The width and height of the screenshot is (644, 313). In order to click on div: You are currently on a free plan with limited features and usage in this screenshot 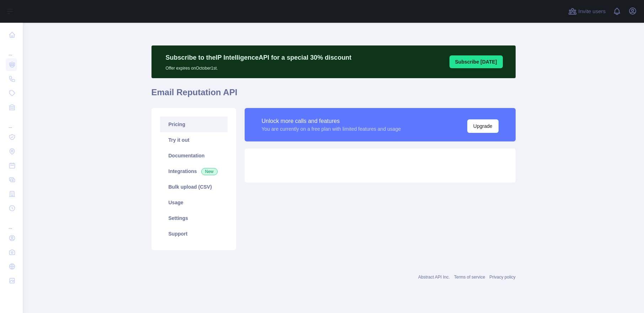, I will do `click(331, 129)`.